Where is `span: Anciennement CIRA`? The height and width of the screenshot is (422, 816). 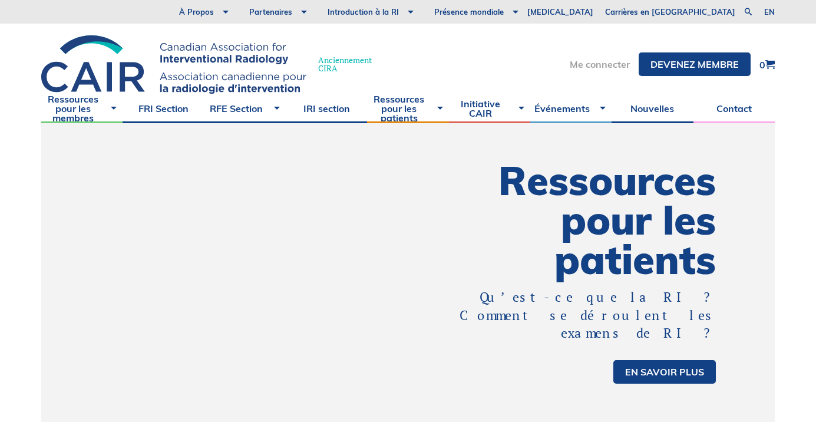 span: Anciennement CIRA is located at coordinates (345, 64).